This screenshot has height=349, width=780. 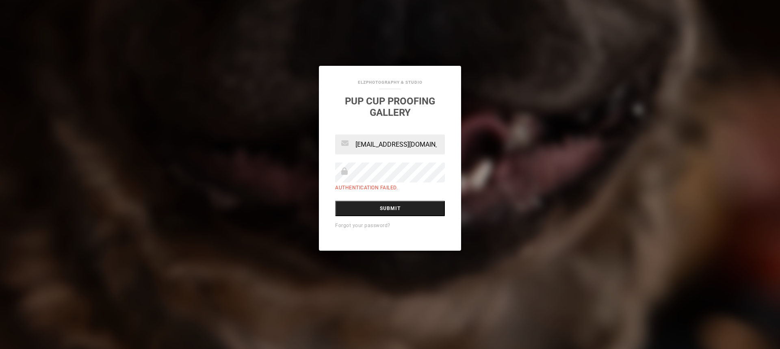 I want to click on a: Elzphotography & Studio, so click(x=390, y=82).